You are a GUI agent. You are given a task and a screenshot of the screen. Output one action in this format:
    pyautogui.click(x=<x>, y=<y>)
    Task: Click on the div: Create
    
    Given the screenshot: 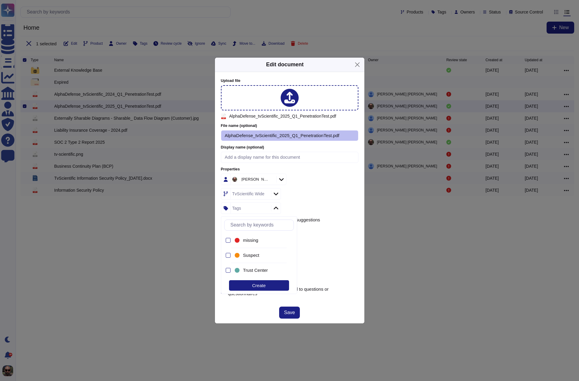 What is the action you would take?
    pyautogui.click(x=259, y=285)
    